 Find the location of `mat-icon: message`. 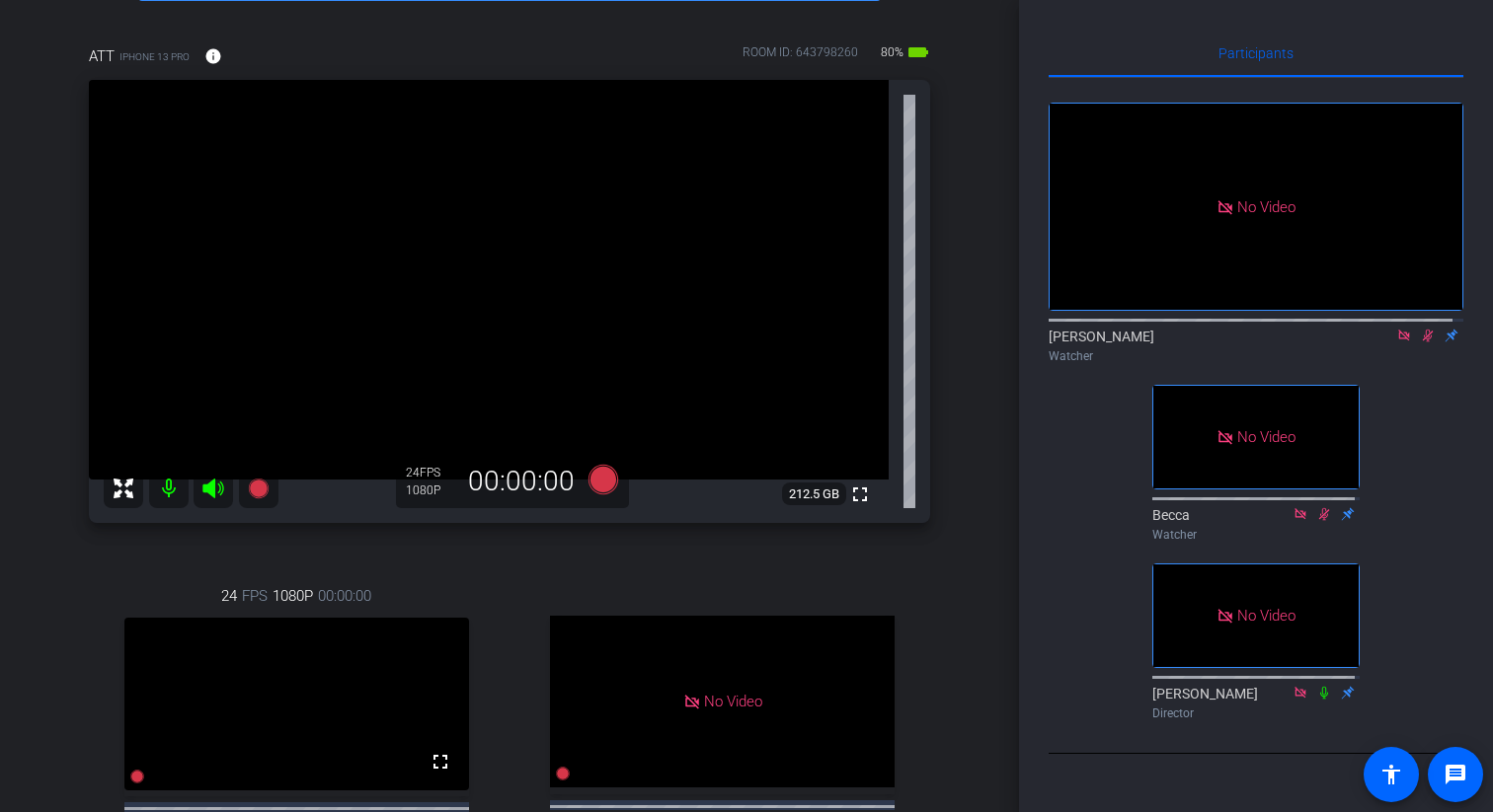

mat-icon: message is located at coordinates (1455, 774).